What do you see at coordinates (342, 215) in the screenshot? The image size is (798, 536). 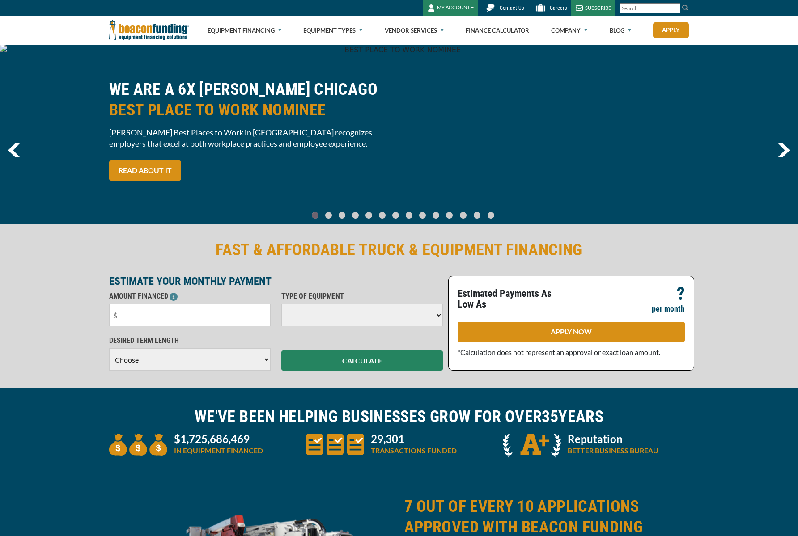 I see `a: Go To Slide 2` at bounding box center [342, 215].